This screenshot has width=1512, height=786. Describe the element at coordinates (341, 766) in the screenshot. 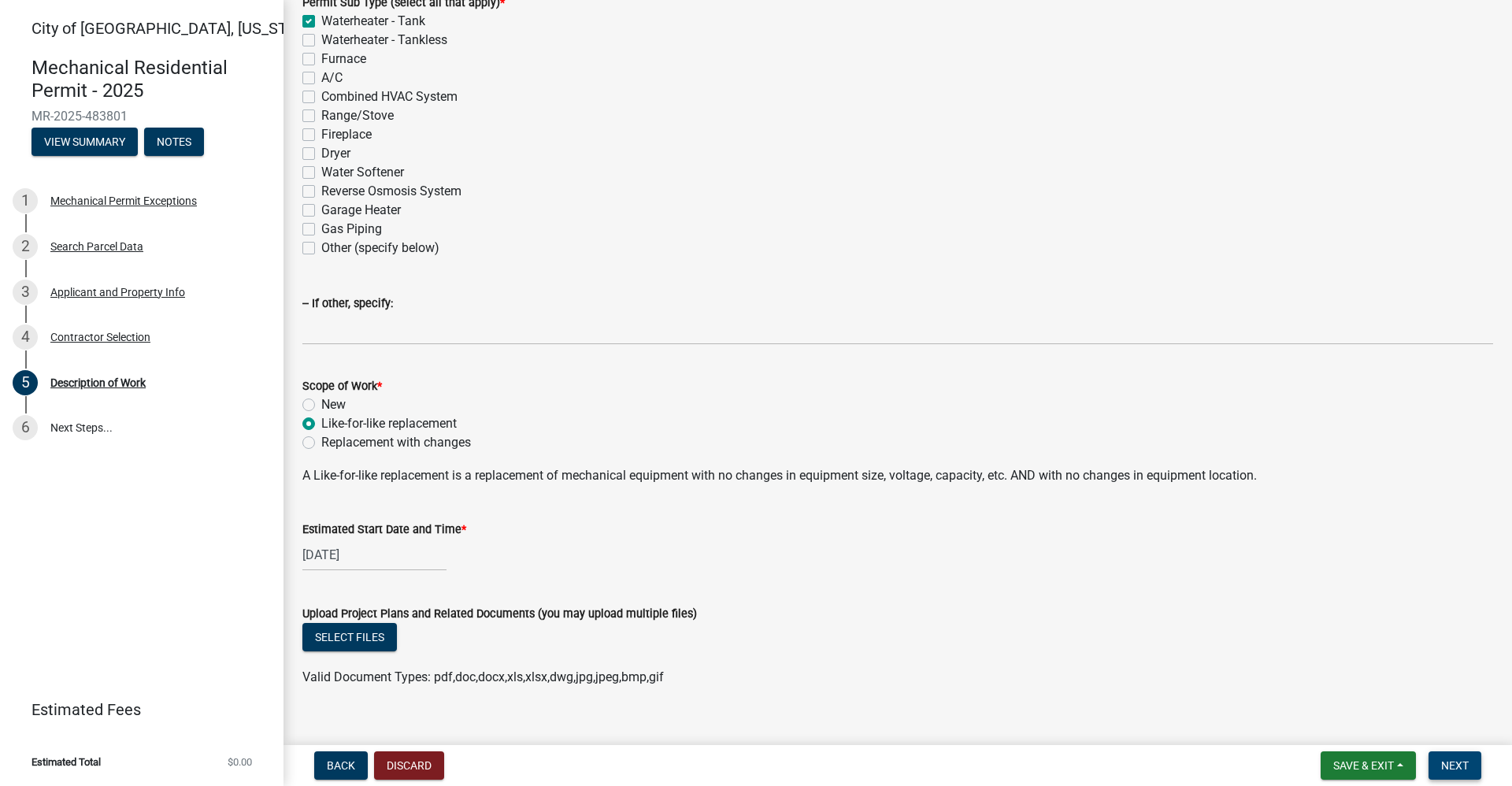

I see `span: Back` at that location.